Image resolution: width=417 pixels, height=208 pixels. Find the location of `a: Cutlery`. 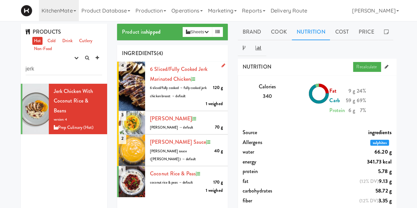

a: Cutlery is located at coordinates (86, 41).